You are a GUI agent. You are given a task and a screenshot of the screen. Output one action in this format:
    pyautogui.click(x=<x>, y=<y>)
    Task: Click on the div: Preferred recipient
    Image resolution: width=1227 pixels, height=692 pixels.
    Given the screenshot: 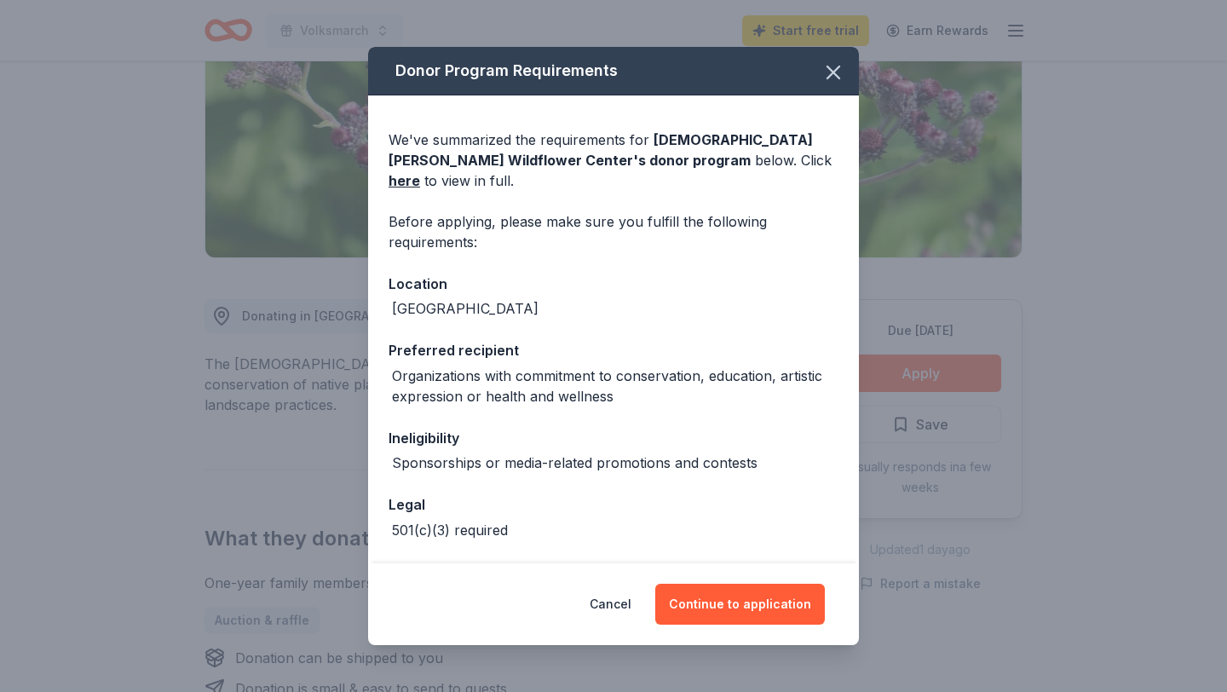 What is the action you would take?
    pyautogui.click(x=613, y=350)
    